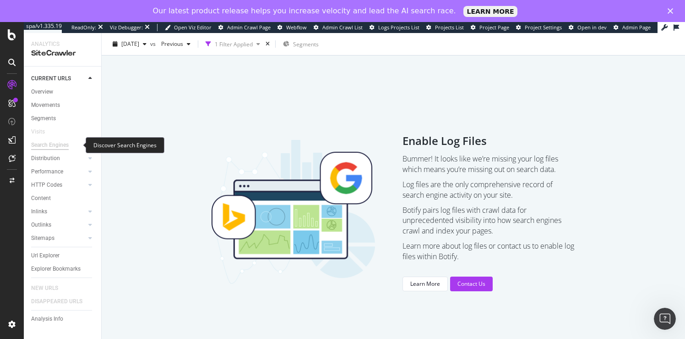 This screenshot has width=685, height=339. What do you see at coordinates (42, 92) in the screenshot?
I see `div: Overview` at bounding box center [42, 92].